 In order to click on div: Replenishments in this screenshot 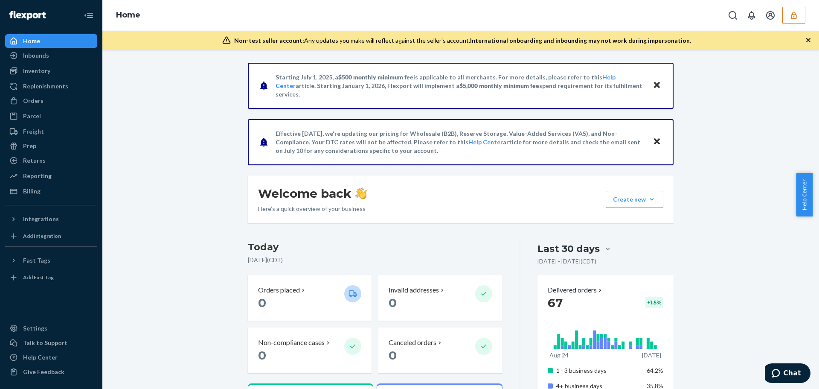, I will do `click(46, 86)`.